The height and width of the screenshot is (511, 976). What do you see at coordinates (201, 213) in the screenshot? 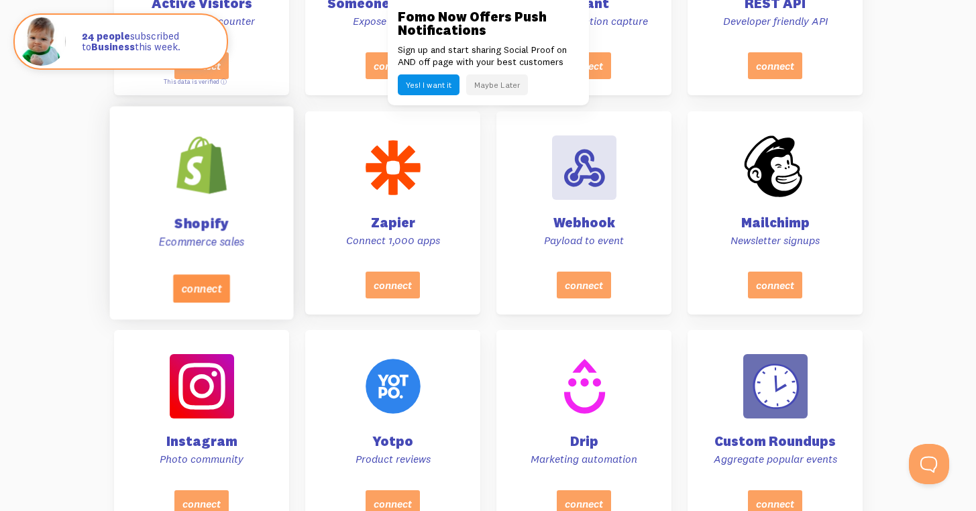
I see `a: Shopify Ecommerce sales connect` at bounding box center [201, 213].